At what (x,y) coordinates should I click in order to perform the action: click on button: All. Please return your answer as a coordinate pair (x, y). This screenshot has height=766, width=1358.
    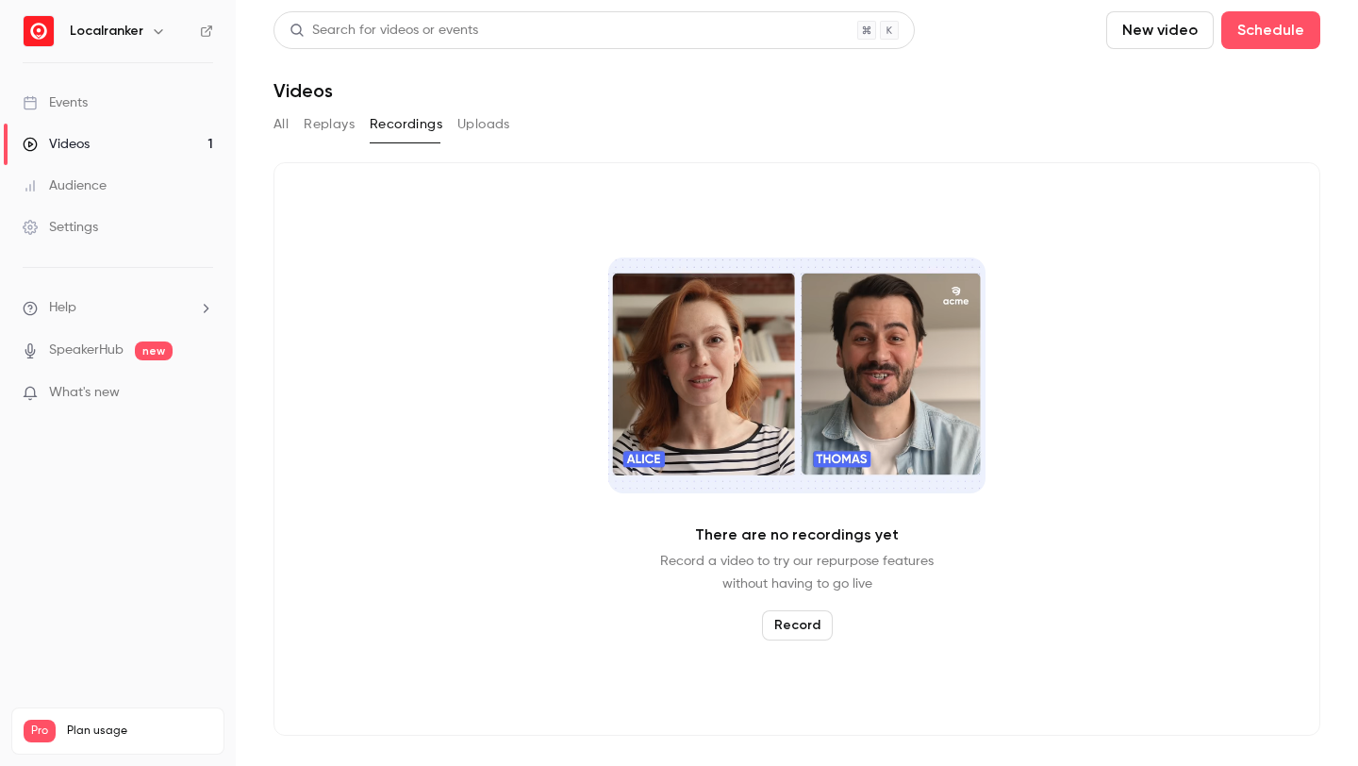
    Looking at the image, I should click on (281, 124).